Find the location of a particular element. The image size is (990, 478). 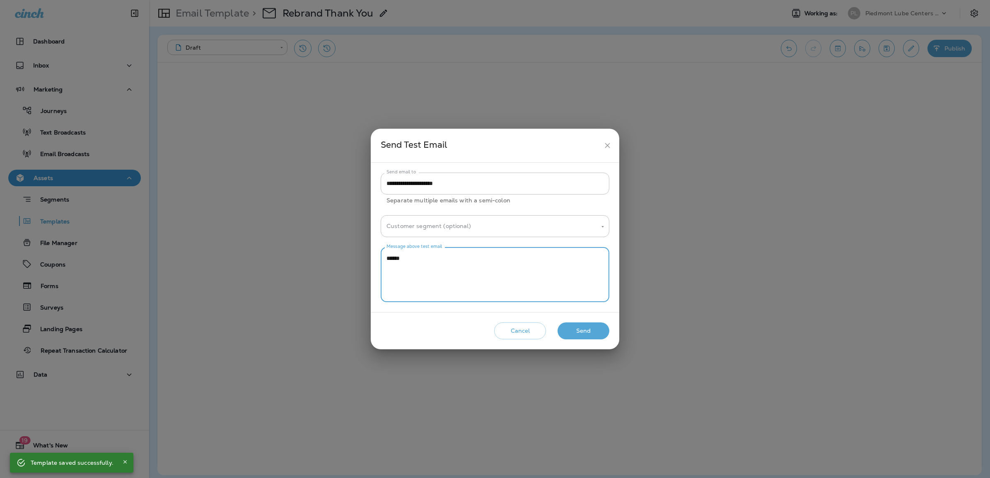

button: Close is located at coordinates (125, 462).